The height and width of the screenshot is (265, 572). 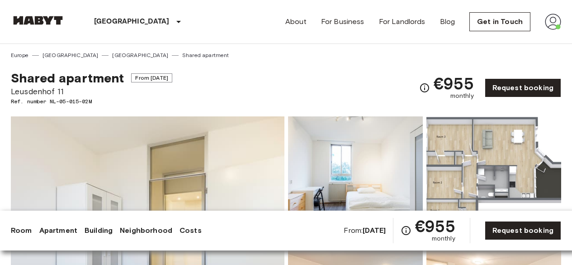 I want to click on a: Costs, so click(x=190, y=230).